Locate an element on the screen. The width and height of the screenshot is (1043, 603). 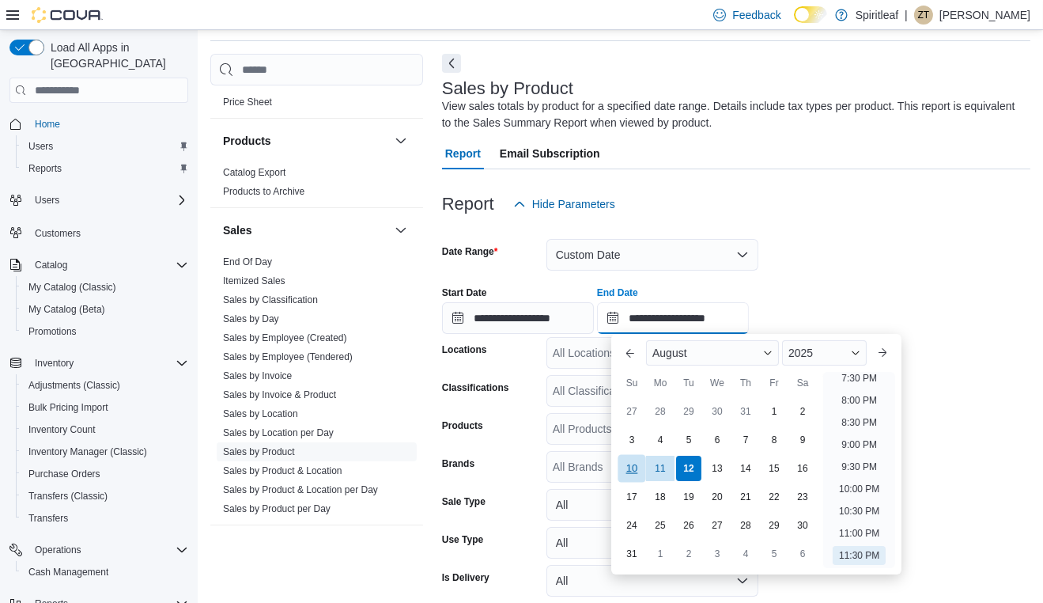
div: day-30 is located at coordinates (803, 525).